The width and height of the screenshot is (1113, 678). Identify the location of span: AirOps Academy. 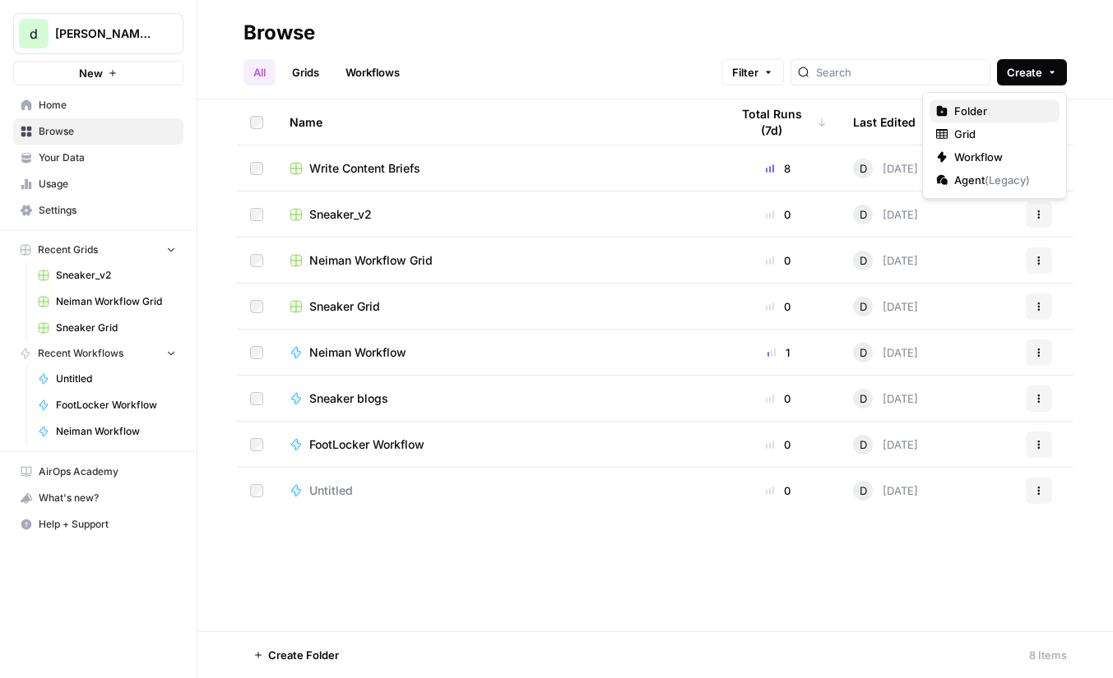
(107, 472).